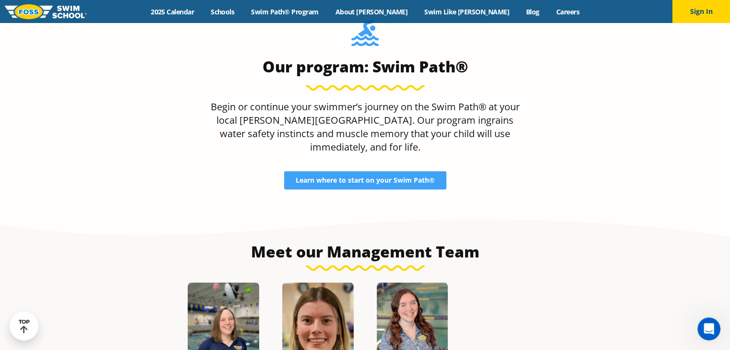 The width and height of the screenshot is (730, 350). Describe the element at coordinates (365, 252) in the screenshot. I see `h3: Meet our Management Team` at that location.